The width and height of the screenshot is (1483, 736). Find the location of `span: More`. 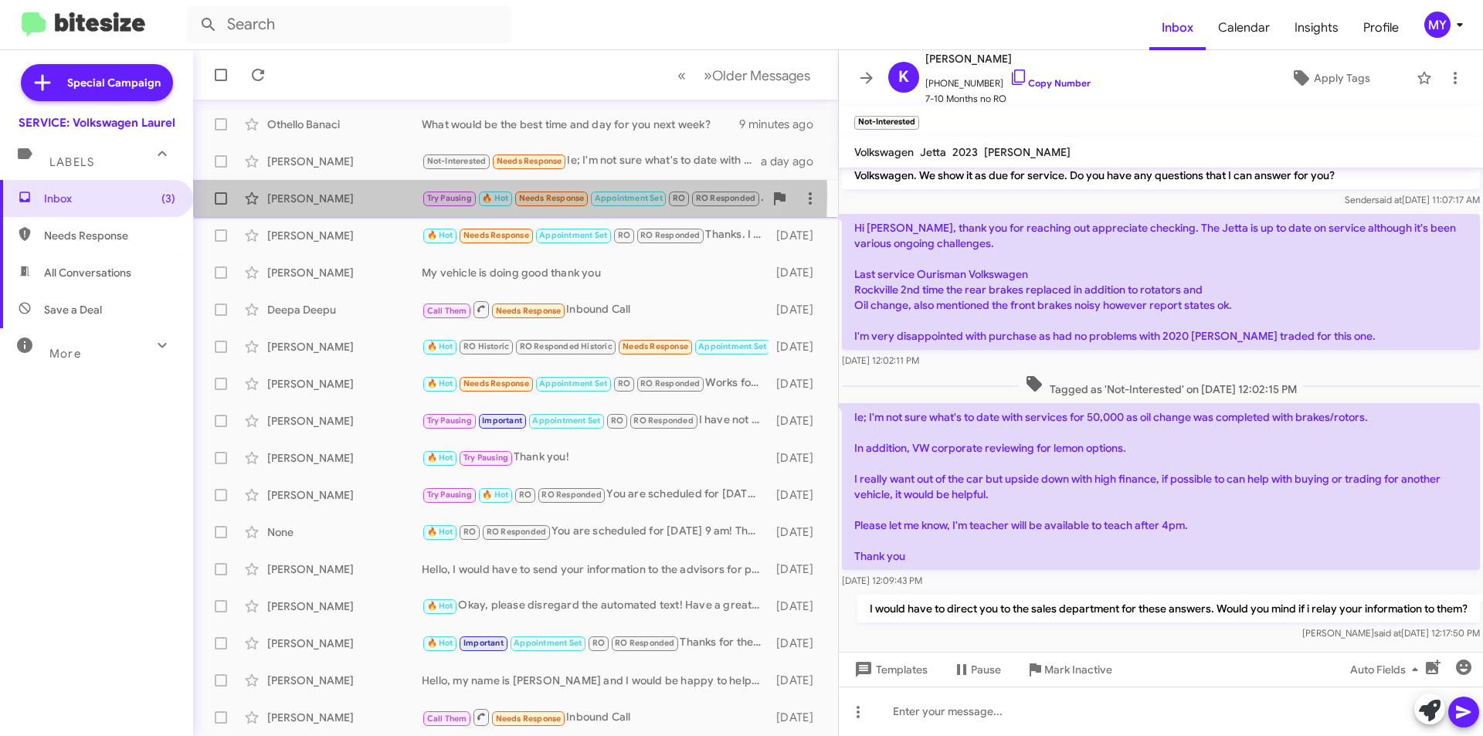

span: More is located at coordinates (65, 354).